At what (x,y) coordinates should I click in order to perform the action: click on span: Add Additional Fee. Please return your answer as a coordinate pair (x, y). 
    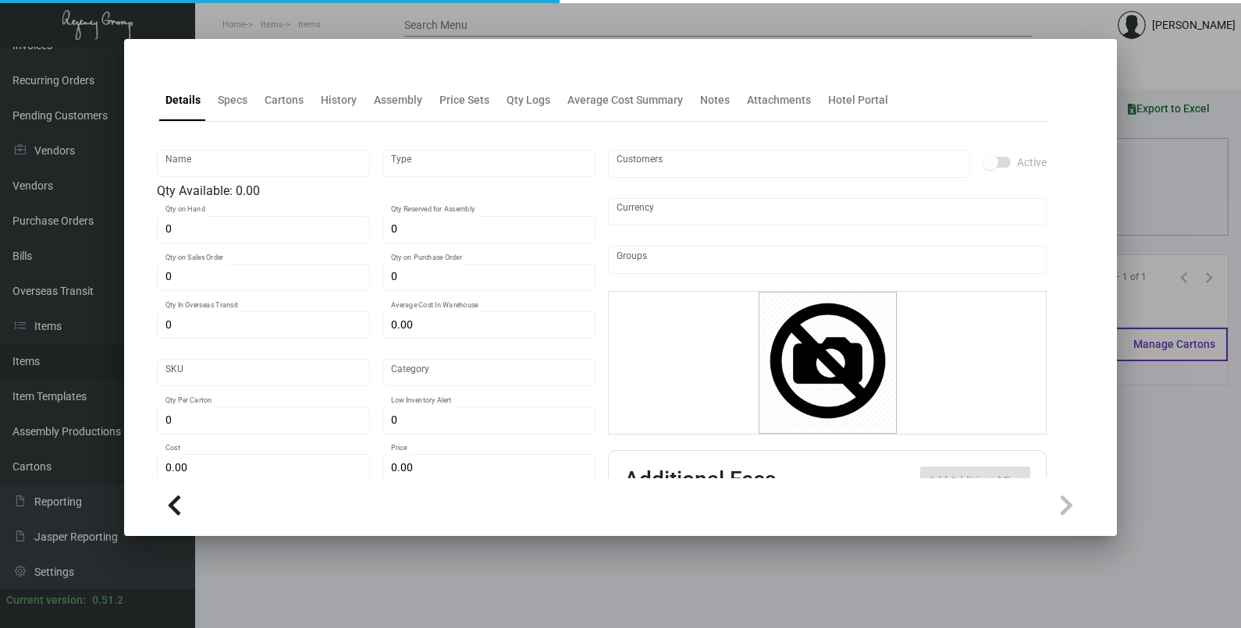
    Looking at the image, I should click on (975, 481).